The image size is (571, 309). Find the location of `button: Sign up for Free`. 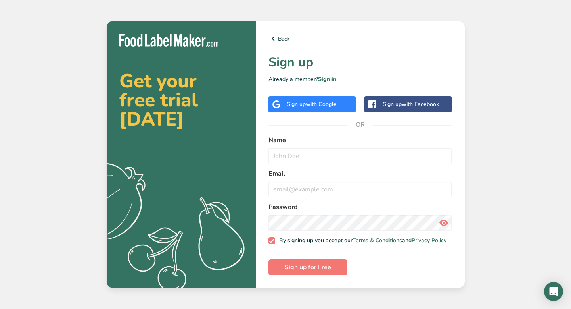

button: Sign up for Free is located at coordinates (308, 267).